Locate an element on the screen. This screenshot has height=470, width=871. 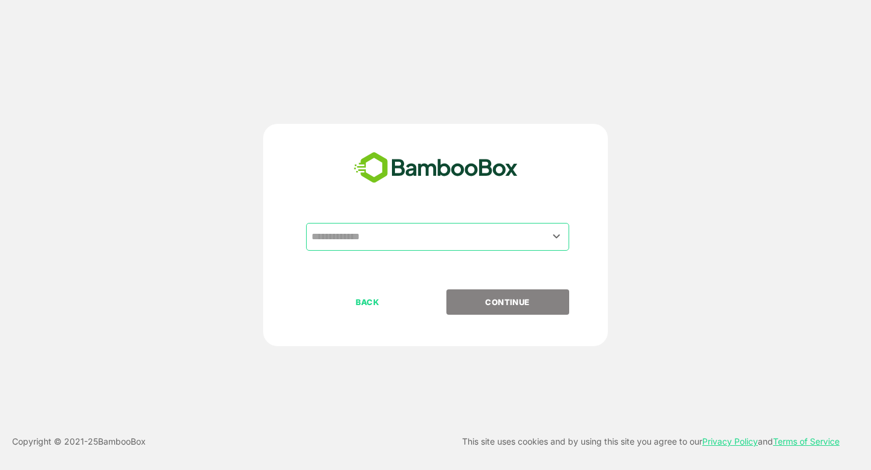
button: BACK is located at coordinates (367, 302).